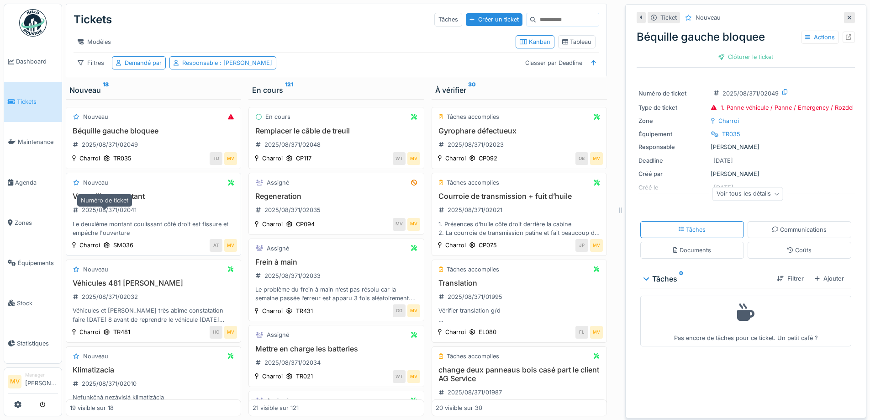 Image resolution: width=870 pixels, height=420 pixels. I want to click on div: 2025/08/371/02048, so click(292, 144).